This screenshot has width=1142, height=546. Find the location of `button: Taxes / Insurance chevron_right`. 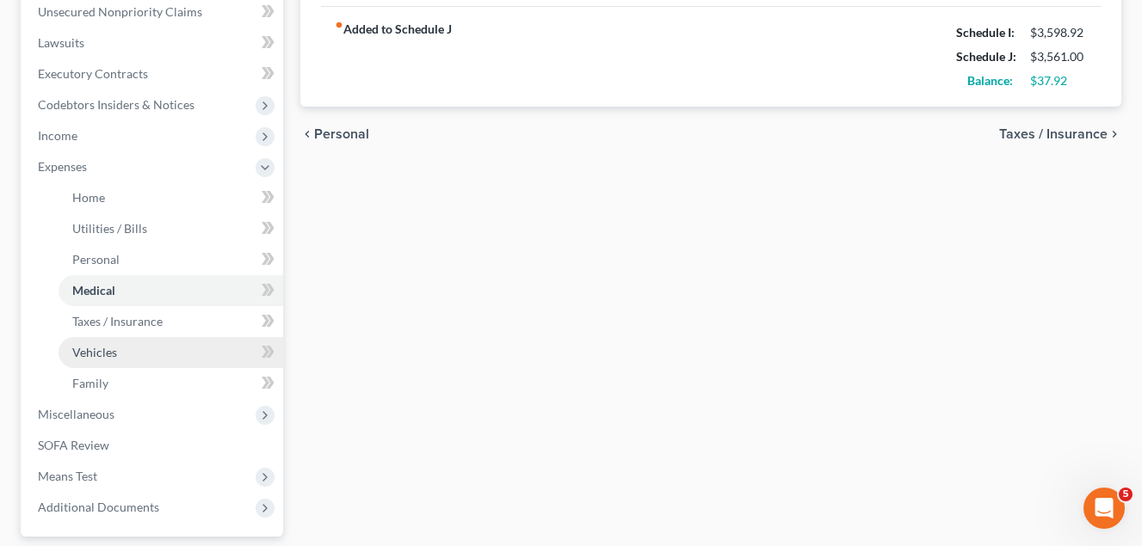

button: Taxes / Insurance chevron_right is located at coordinates (1060, 134).